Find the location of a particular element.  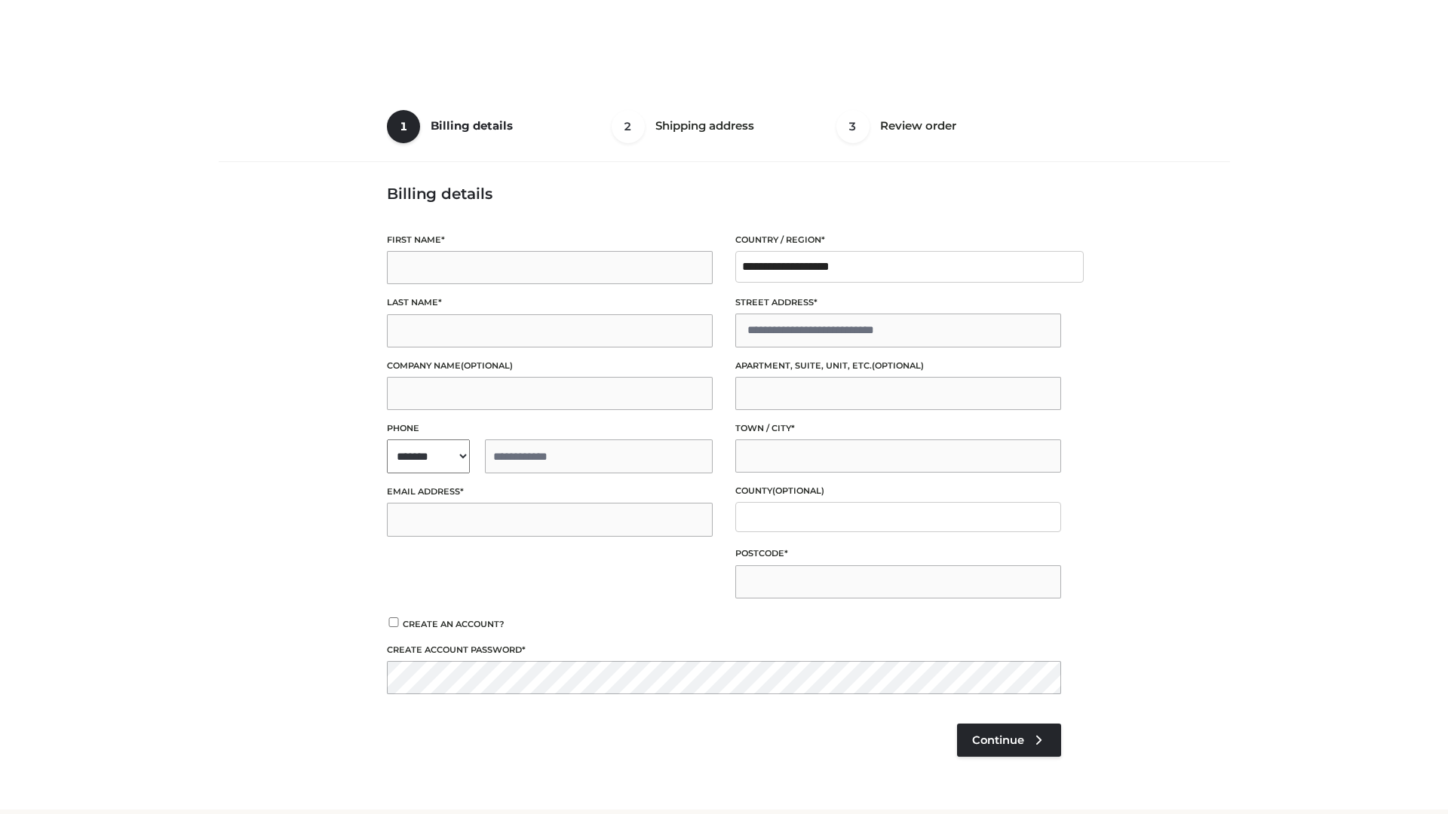

span: 2 is located at coordinates (628, 127).